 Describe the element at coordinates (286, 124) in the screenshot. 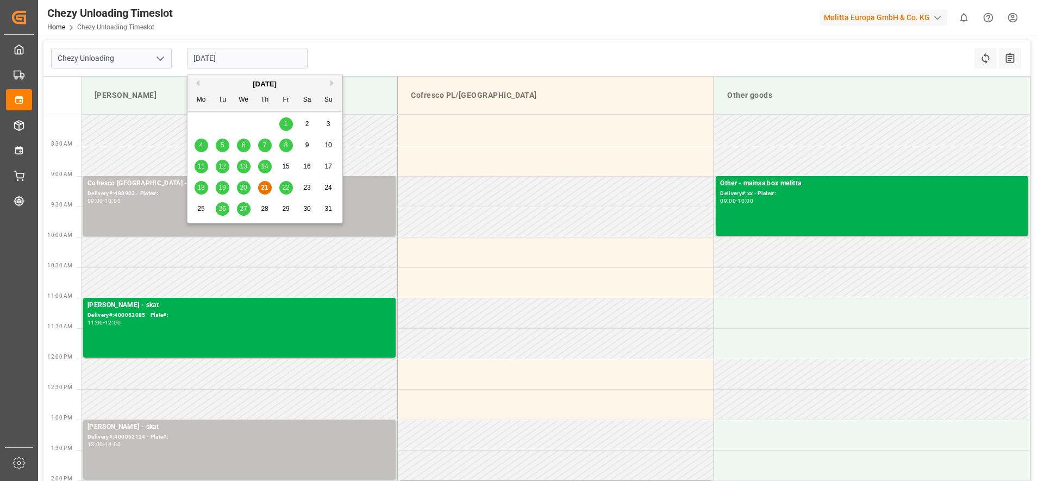

I see `span: 1` at that location.